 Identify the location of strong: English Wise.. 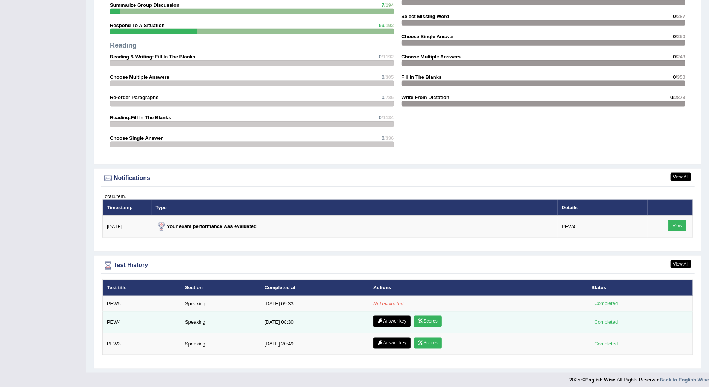
(601, 380).